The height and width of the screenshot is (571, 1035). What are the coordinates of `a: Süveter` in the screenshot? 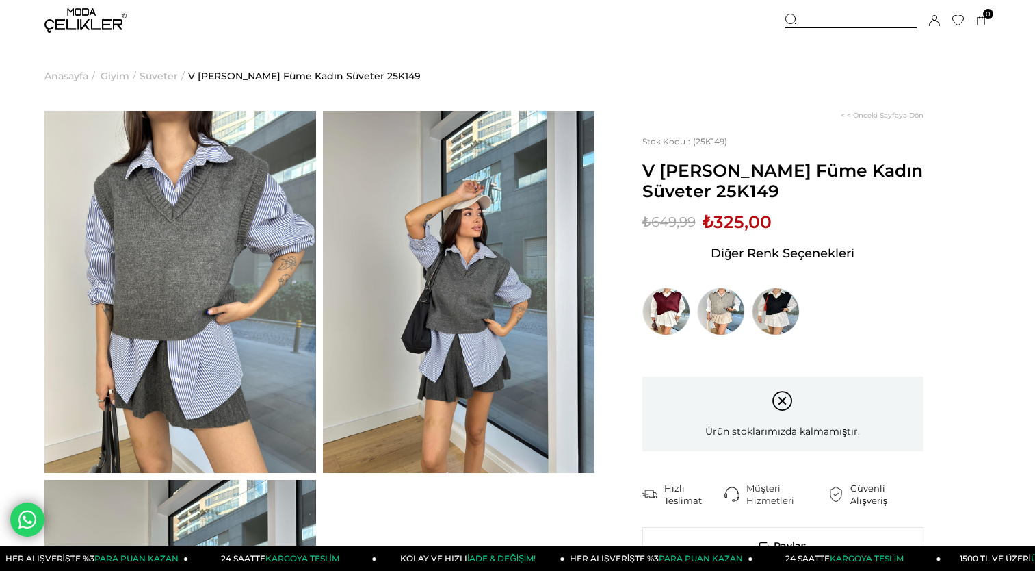 It's located at (159, 76).